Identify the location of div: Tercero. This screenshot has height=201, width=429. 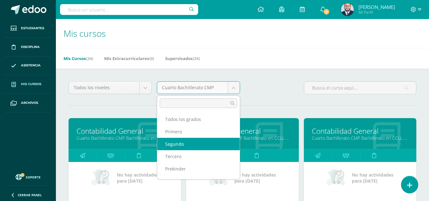
(198, 156).